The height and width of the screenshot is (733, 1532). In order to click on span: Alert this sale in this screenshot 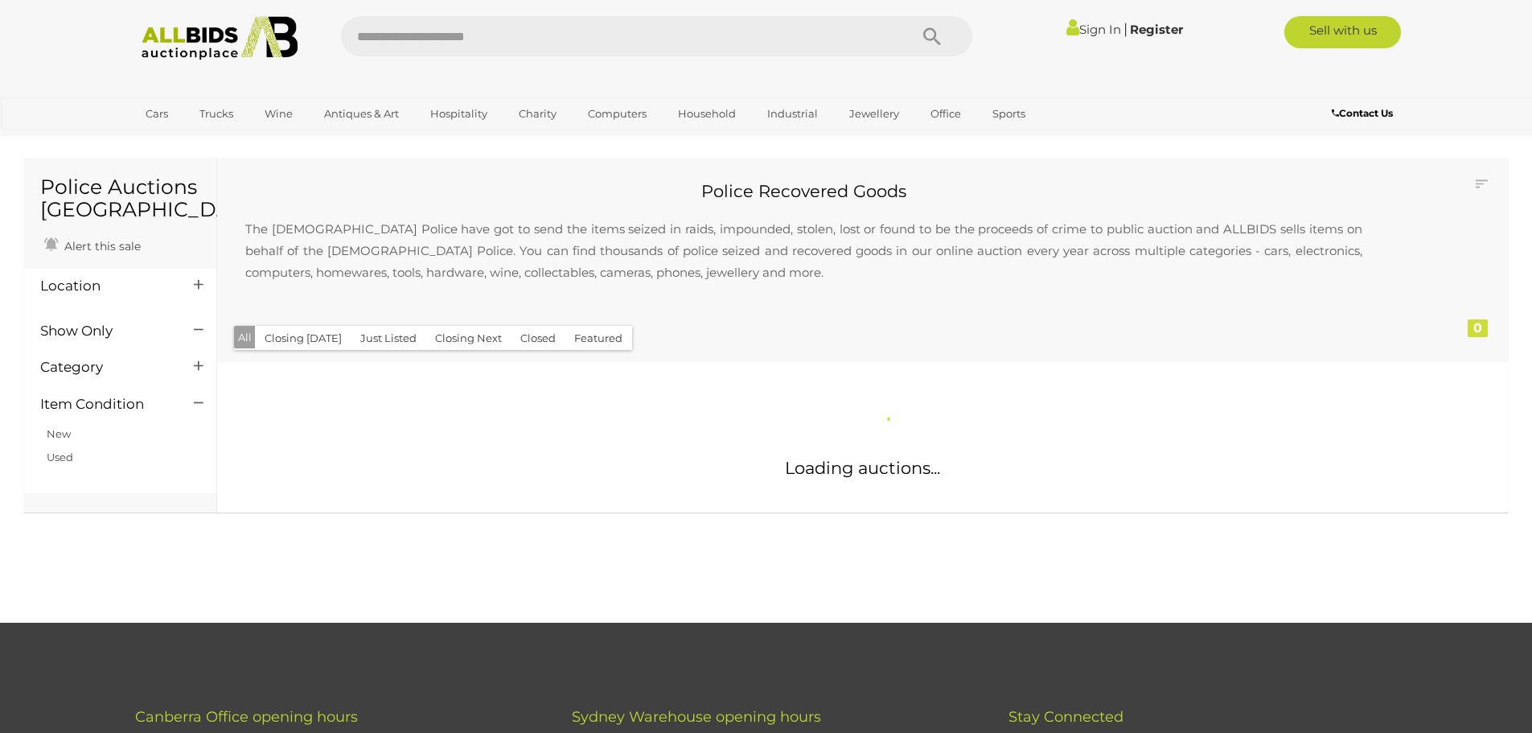, I will do `click(101, 246)`.